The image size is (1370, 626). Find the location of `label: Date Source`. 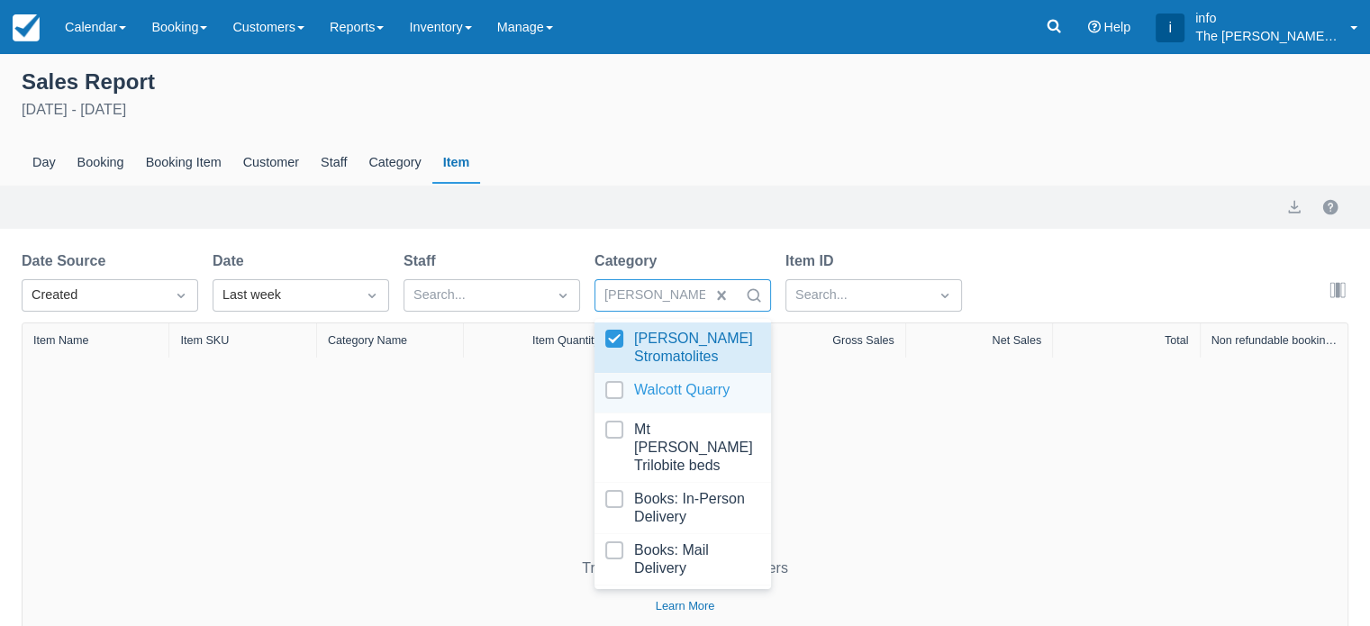

label: Date Source is located at coordinates (67, 261).